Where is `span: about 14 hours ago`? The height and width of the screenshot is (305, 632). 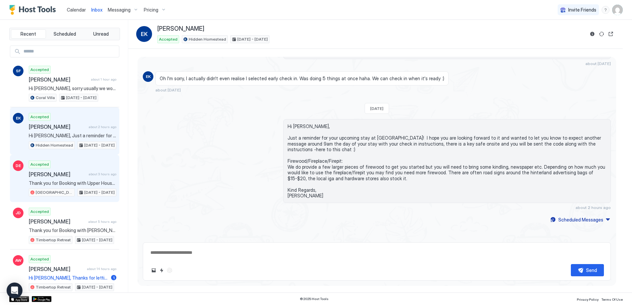
span: about 14 hours ago is located at coordinates (101, 269).